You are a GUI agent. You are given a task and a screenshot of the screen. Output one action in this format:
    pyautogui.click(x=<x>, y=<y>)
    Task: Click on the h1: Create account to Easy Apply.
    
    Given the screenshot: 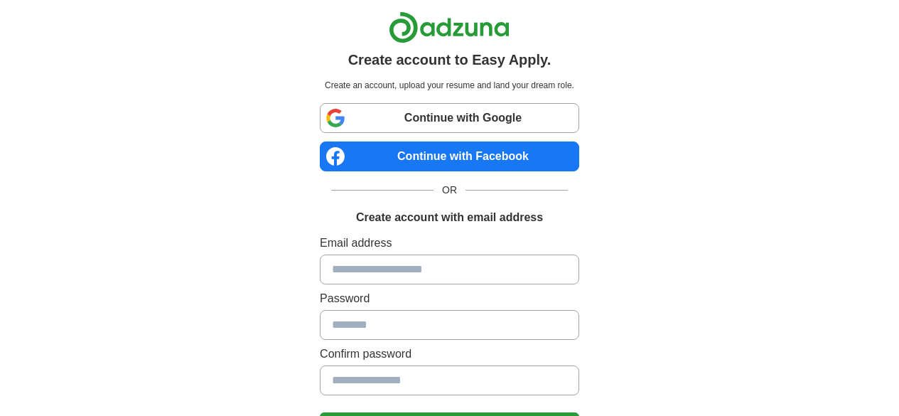 What is the action you would take?
    pyautogui.click(x=450, y=60)
    